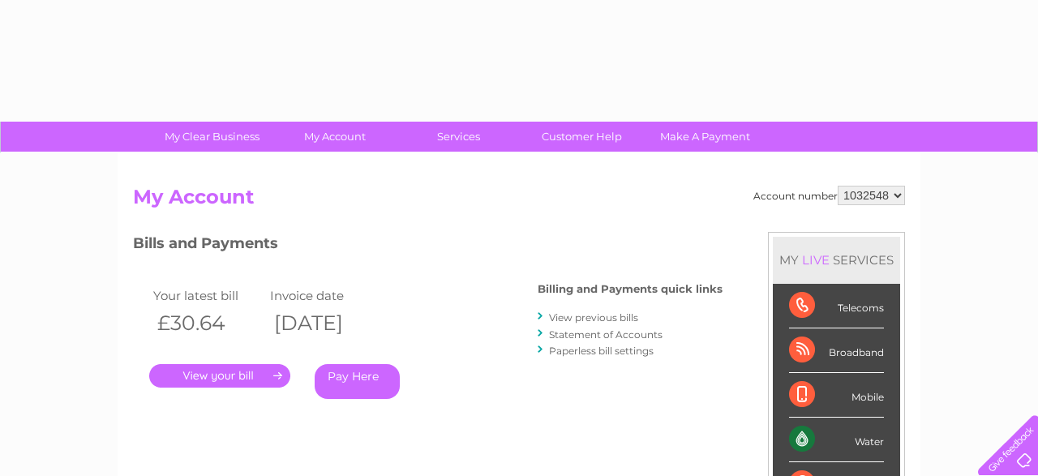 This screenshot has height=476, width=1038. Describe the element at coordinates (816, 260) in the screenshot. I see `div: LIVE` at that location.